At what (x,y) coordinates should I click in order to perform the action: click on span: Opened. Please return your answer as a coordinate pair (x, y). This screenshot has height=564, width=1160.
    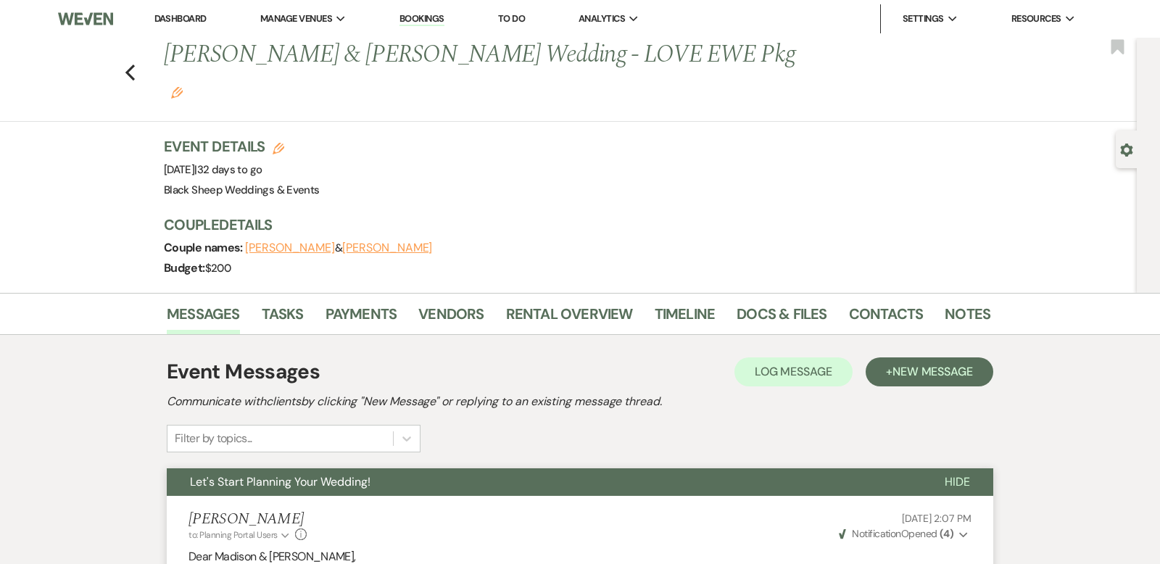
    Looking at the image, I should click on (896, 534).